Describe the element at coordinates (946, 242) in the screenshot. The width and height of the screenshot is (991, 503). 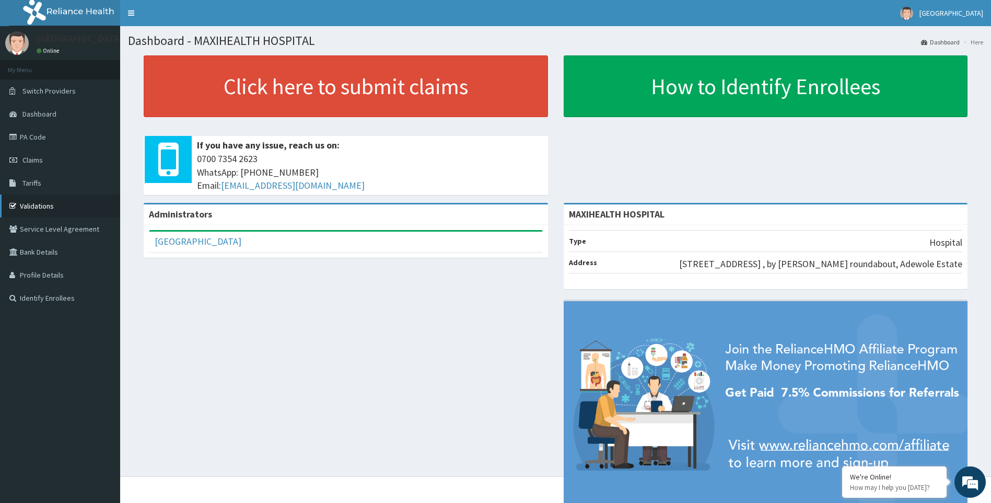
I see `p: Hospital` at that location.